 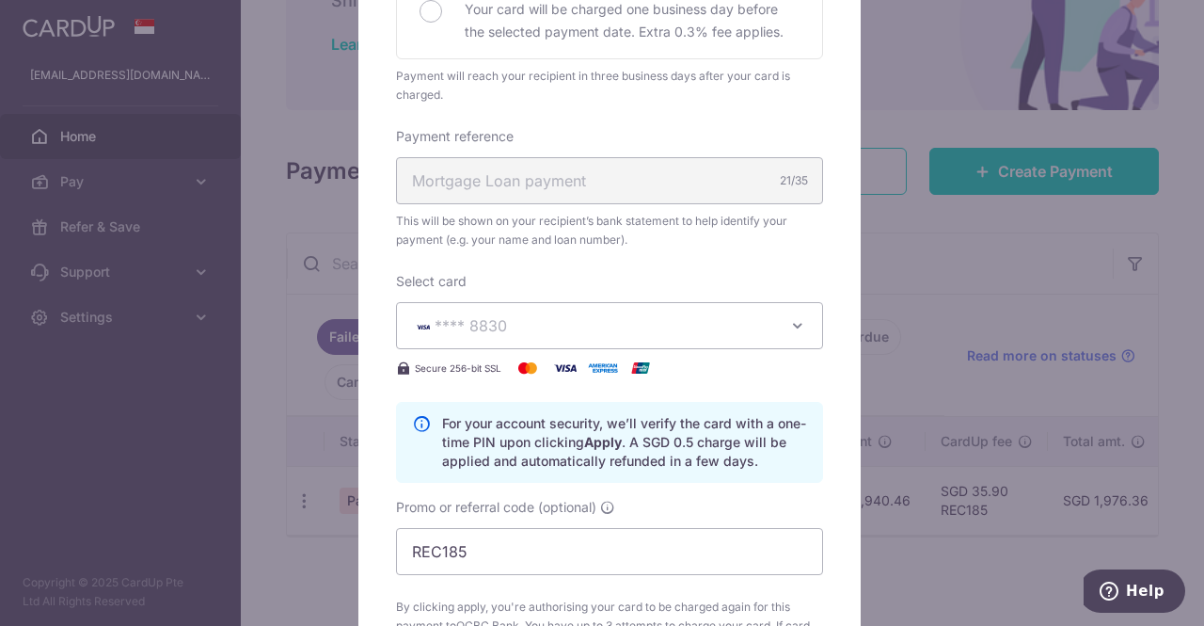 What do you see at coordinates (794, 181) in the screenshot?
I see `div: 21/35` at bounding box center [794, 181].